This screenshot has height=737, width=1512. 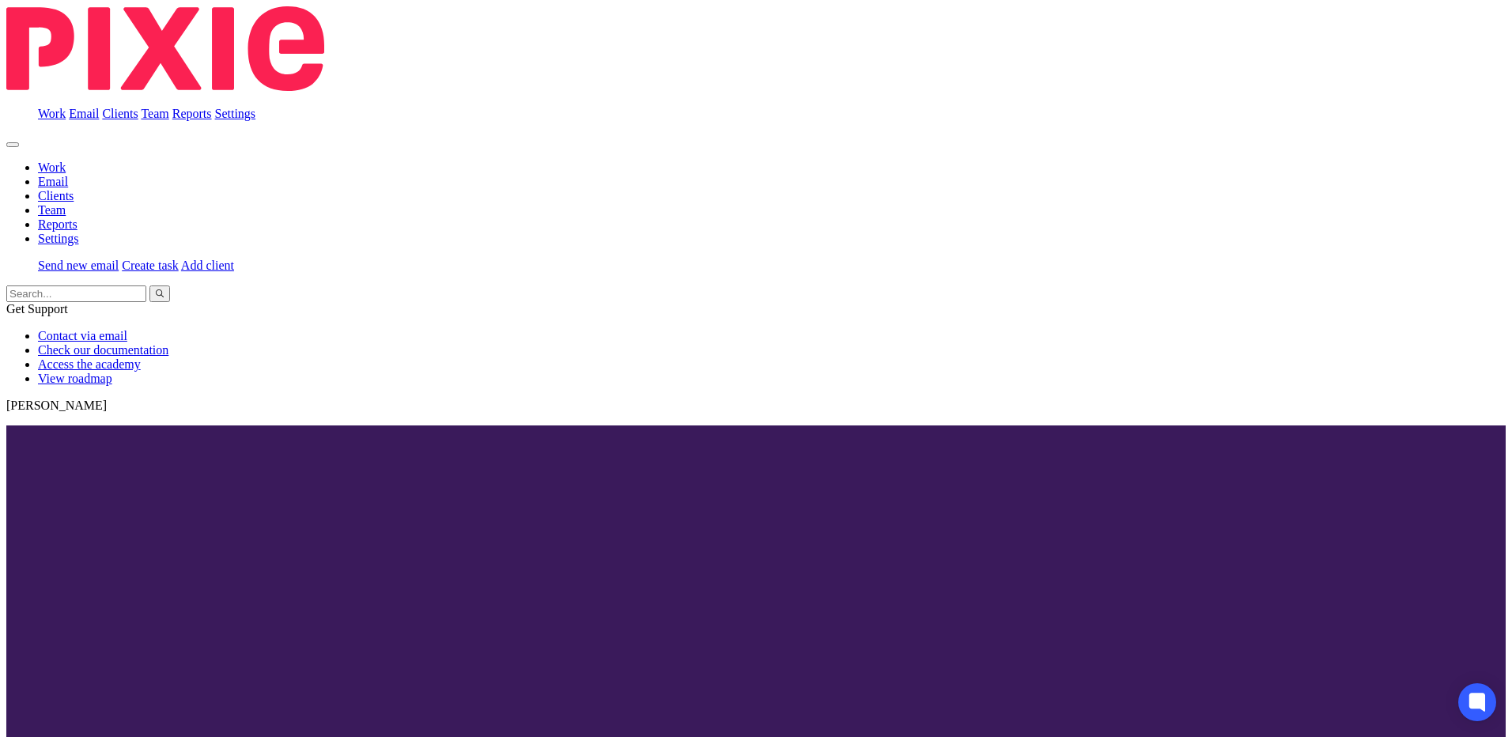 I want to click on img: Pixie, so click(x=165, y=48).